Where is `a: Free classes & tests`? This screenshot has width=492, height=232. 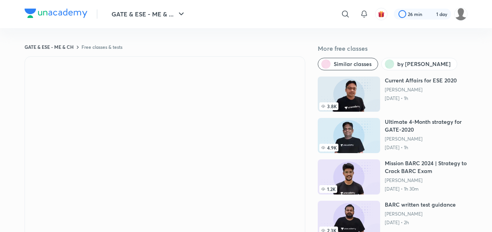 a: Free classes & tests is located at coordinates (102, 47).